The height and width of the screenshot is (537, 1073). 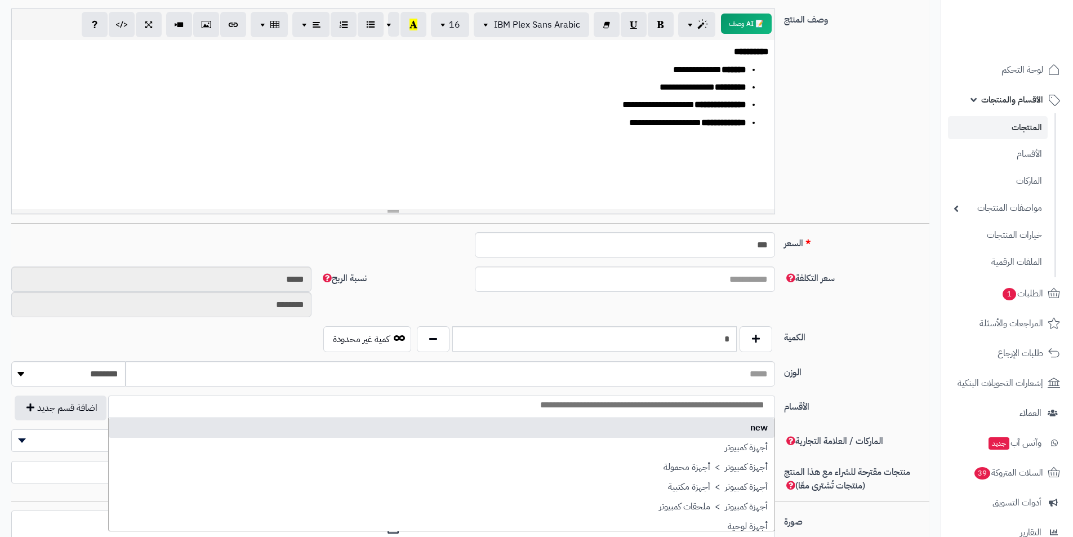 I want to click on label: الأقسام, so click(x=856, y=404).